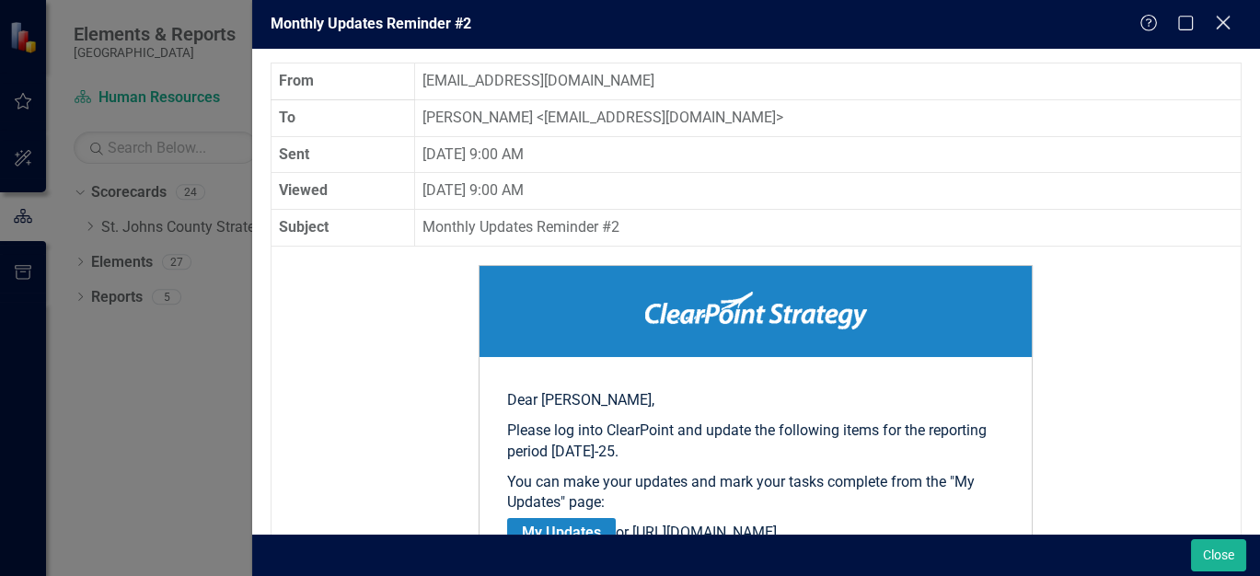 This screenshot has height=576, width=1260. Describe the element at coordinates (342, 118) in the screenshot. I see `th: To` at that location.